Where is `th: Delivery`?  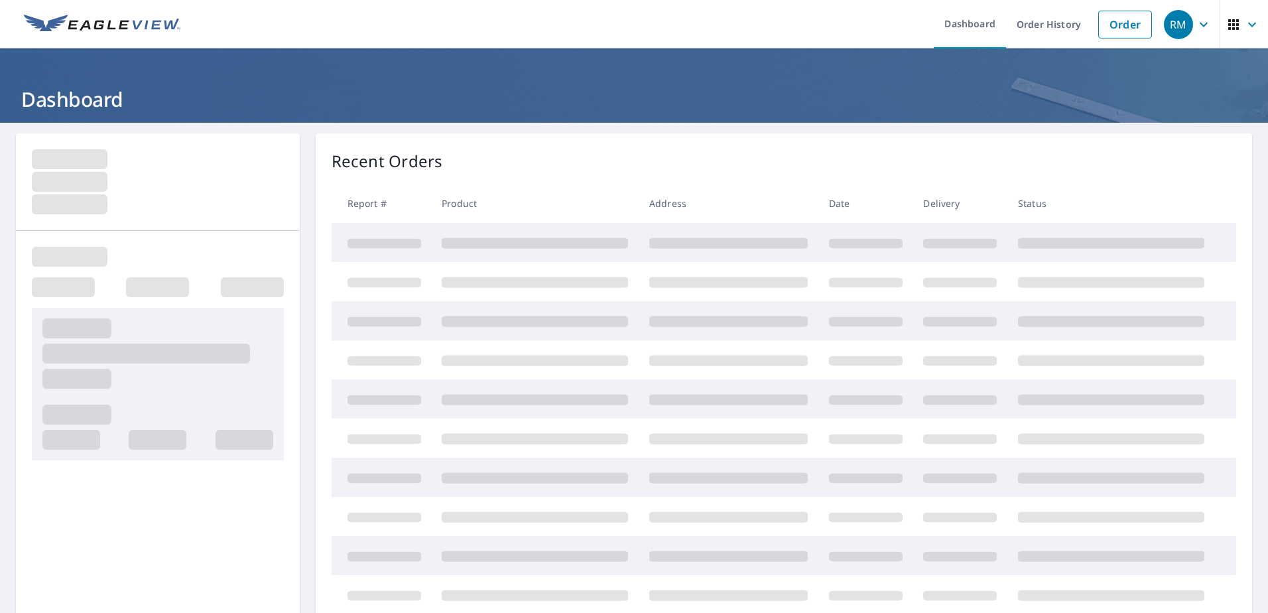 th: Delivery is located at coordinates (960, 203).